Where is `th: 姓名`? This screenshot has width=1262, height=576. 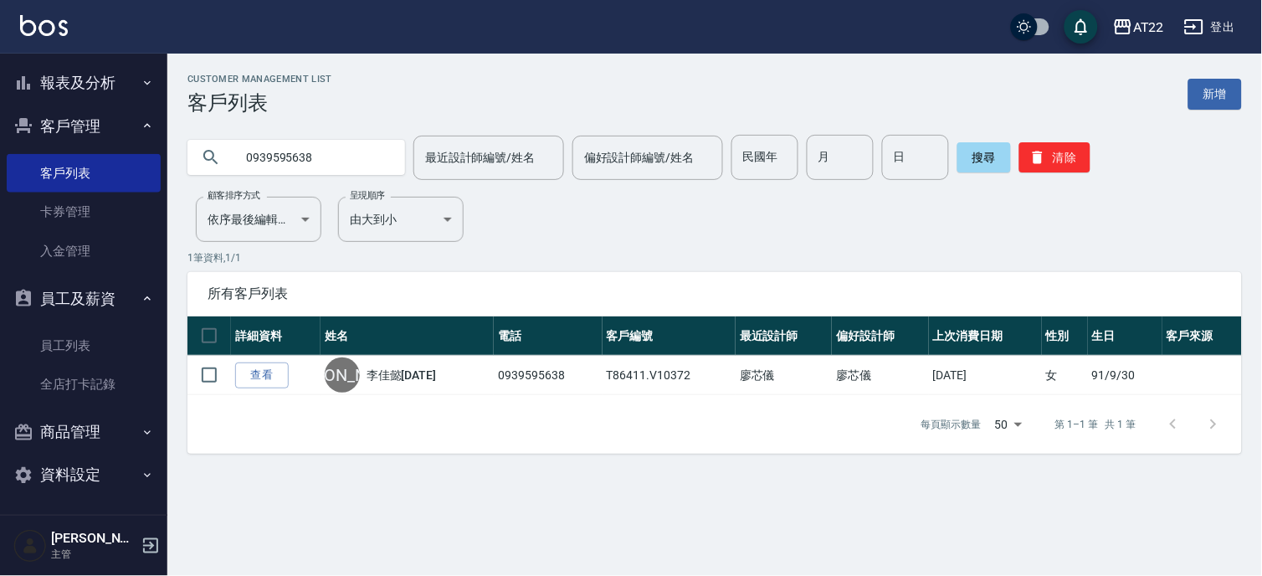
th: 姓名 is located at coordinates (407, 336).